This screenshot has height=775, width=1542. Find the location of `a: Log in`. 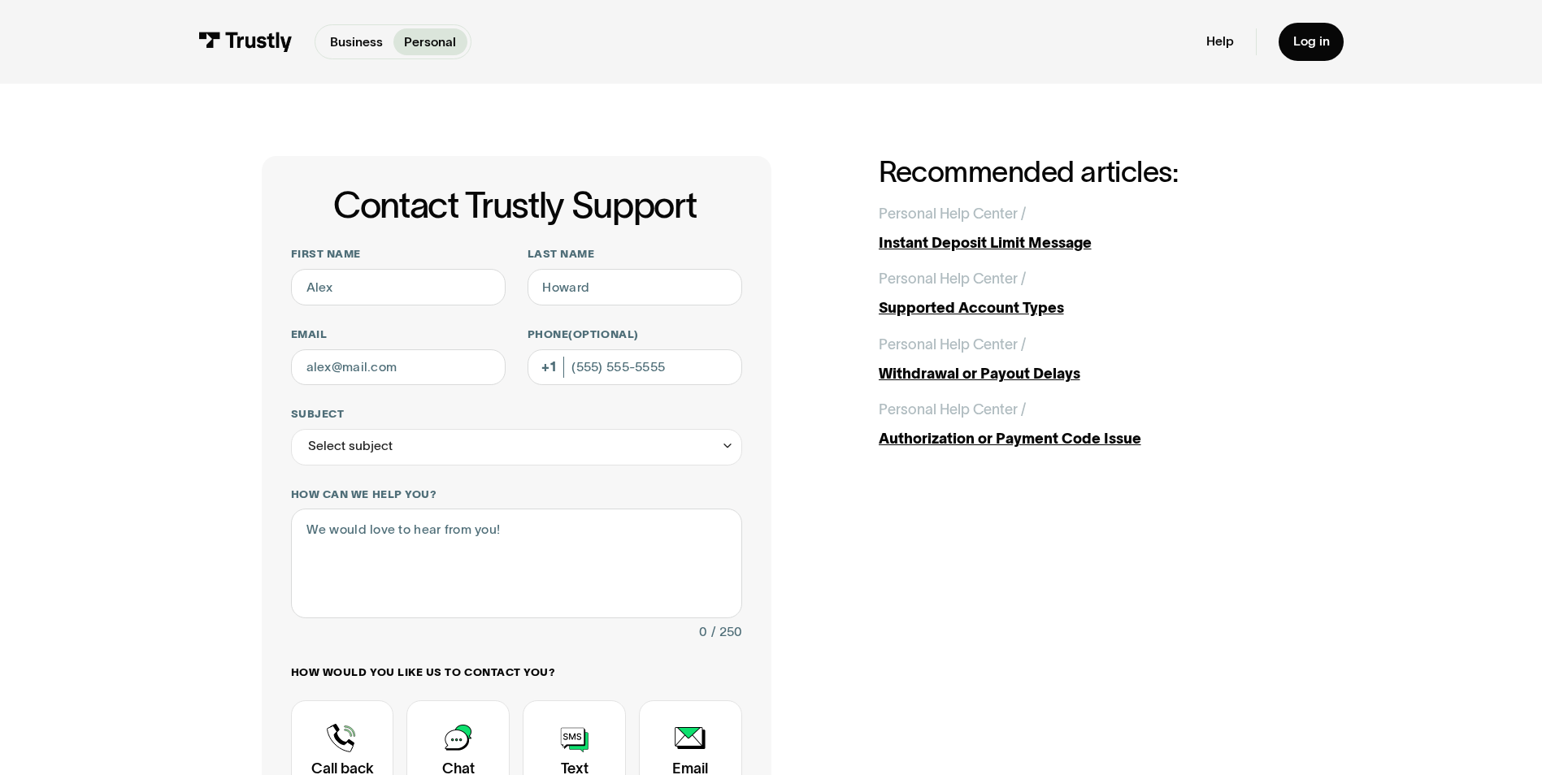

a: Log in is located at coordinates (1311, 41).